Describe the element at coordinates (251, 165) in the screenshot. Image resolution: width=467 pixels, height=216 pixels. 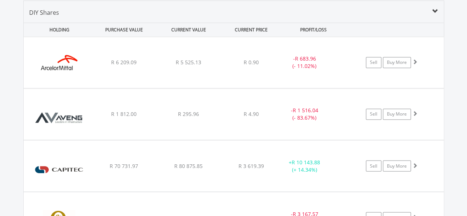
I see `span: R 3 619.39` at that location.